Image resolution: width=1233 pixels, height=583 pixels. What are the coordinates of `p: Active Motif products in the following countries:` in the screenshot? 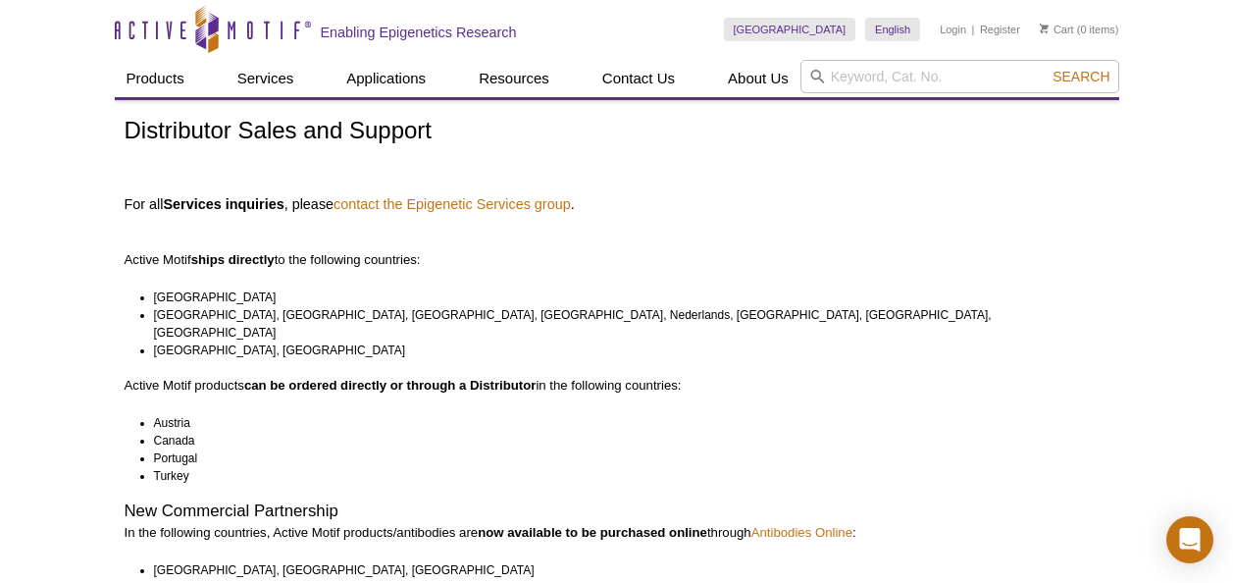 It's located at (617, 385).